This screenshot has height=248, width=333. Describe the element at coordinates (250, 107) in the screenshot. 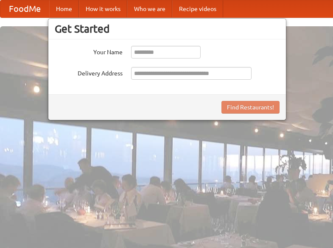

I see `button: Find Restaurants!` at that location.